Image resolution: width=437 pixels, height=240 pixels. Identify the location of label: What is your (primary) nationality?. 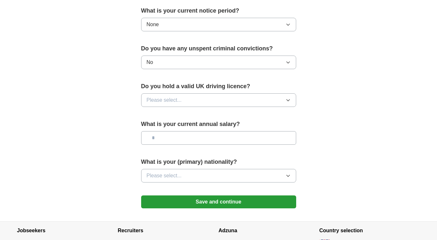
(219, 162).